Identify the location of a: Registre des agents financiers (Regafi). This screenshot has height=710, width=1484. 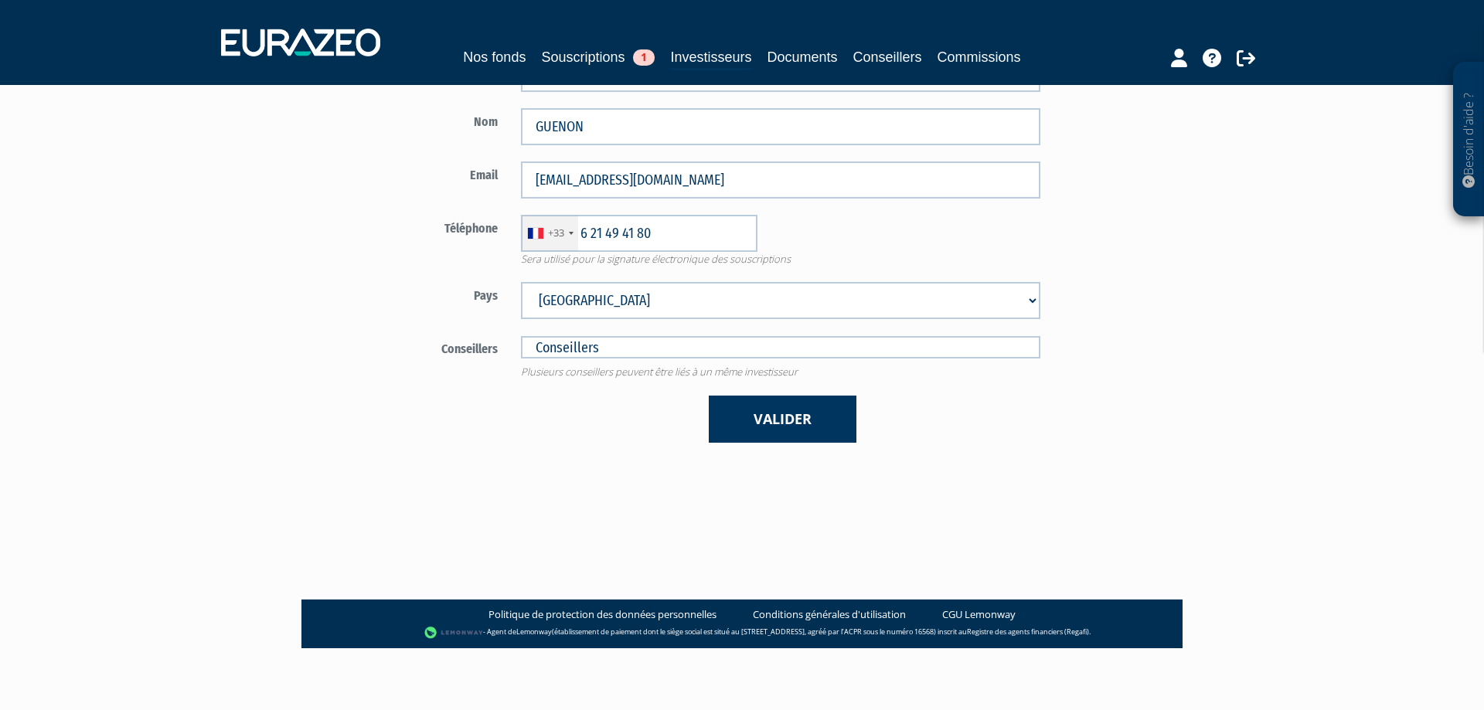
(1028, 632).